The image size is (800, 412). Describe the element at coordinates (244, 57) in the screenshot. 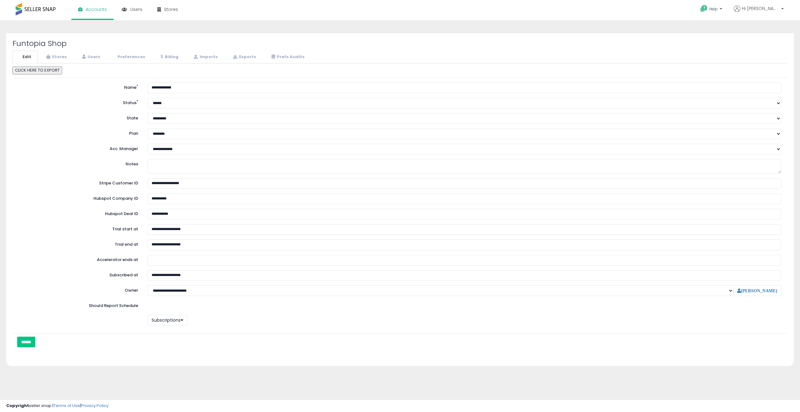

I see `a: Exports` at that location.